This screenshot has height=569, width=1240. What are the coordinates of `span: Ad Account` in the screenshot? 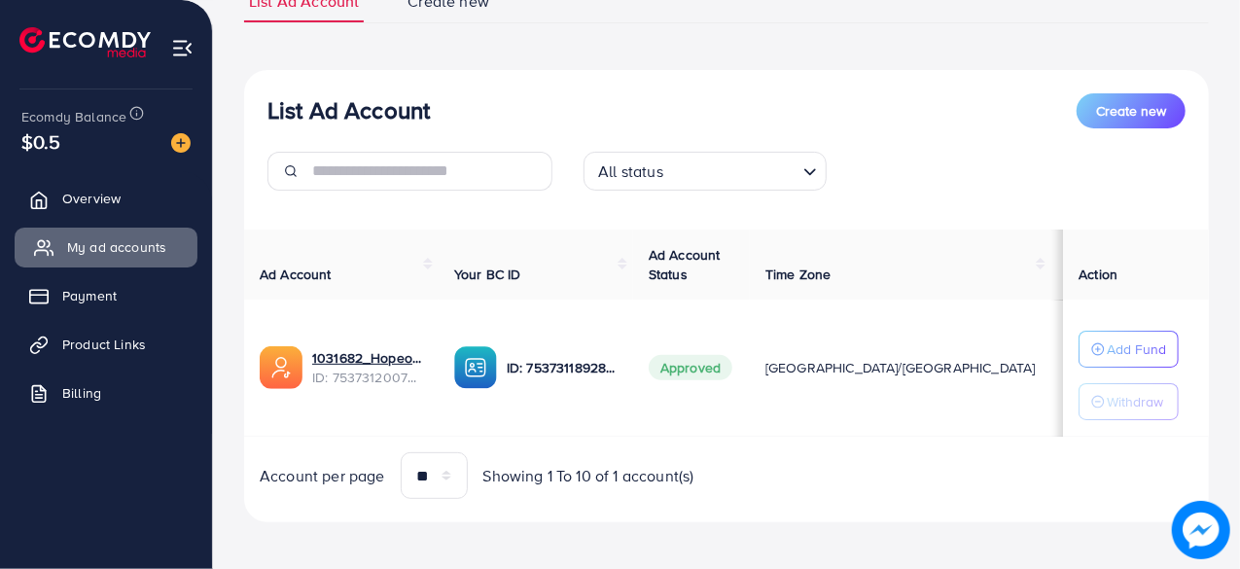 It's located at (296, 274).